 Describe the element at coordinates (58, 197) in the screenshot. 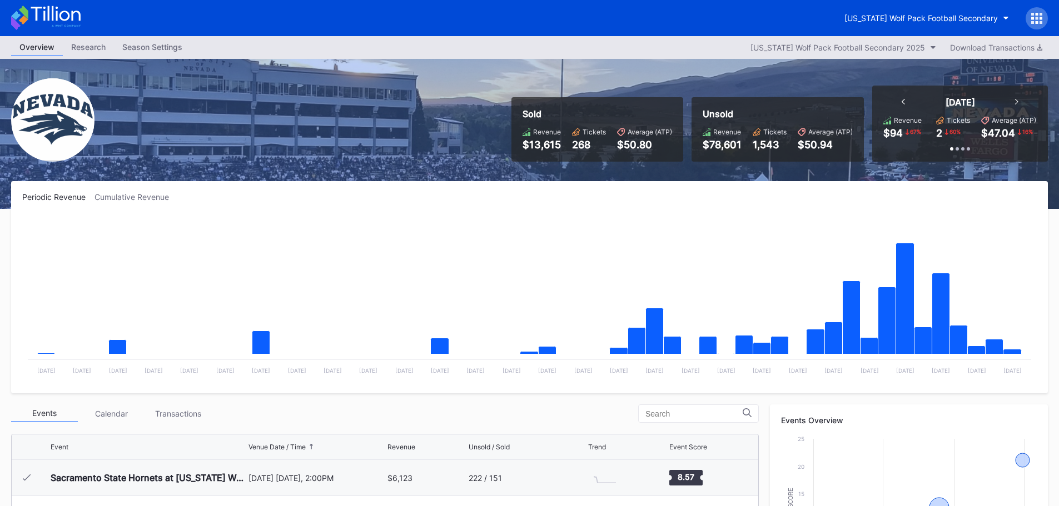

I see `div: Periodic Revenue` at that location.